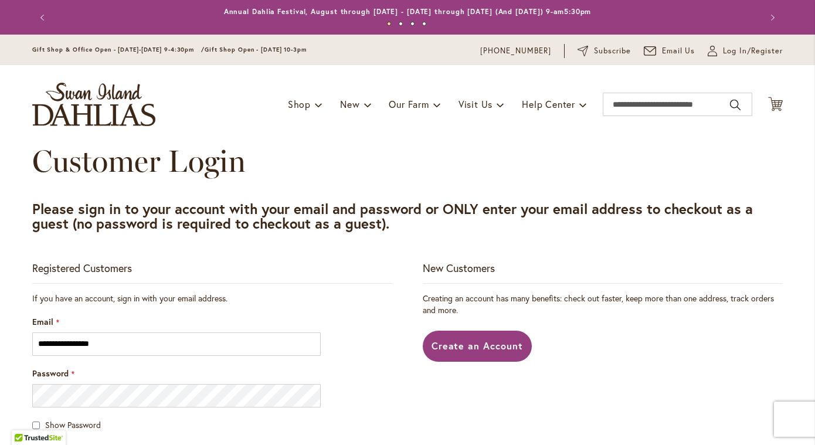 This screenshot has height=445, width=815. What do you see at coordinates (745, 51) in the screenshot?
I see `a: Log In/Register` at bounding box center [745, 51].